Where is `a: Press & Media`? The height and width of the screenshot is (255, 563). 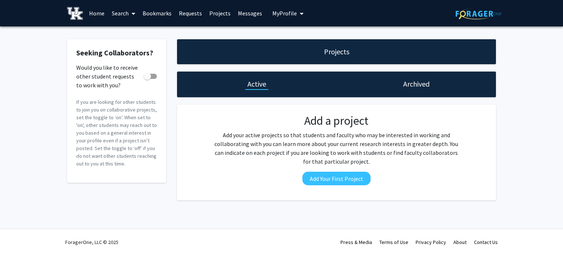
a: Press & Media is located at coordinates (356, 242).